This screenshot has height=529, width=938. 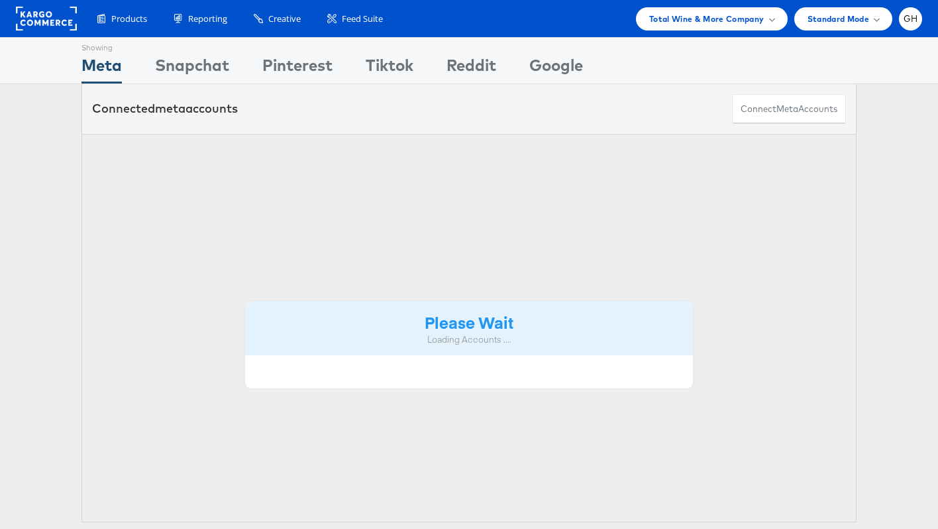 What do you see at coordinates (101, 68) in the screenshot?
I see `div: Meta` at bounding box center [101, 68].